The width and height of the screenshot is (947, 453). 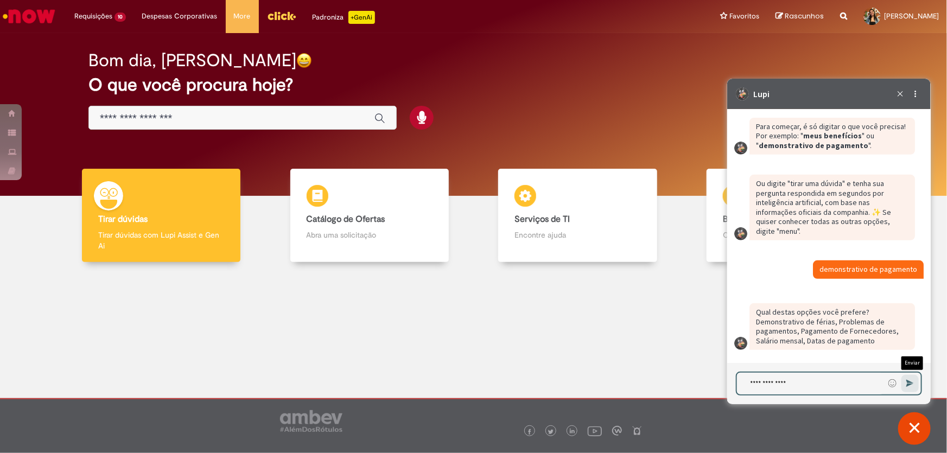 I want to click on p: Abra uma solicitação, so click(x=370, y=235).